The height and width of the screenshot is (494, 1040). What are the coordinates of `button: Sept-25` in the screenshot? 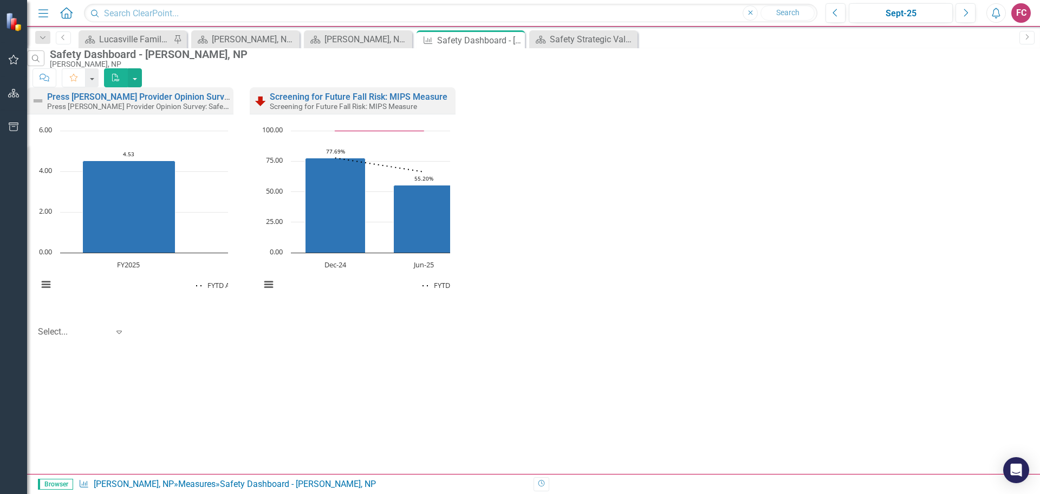 It's located at (901, 13).